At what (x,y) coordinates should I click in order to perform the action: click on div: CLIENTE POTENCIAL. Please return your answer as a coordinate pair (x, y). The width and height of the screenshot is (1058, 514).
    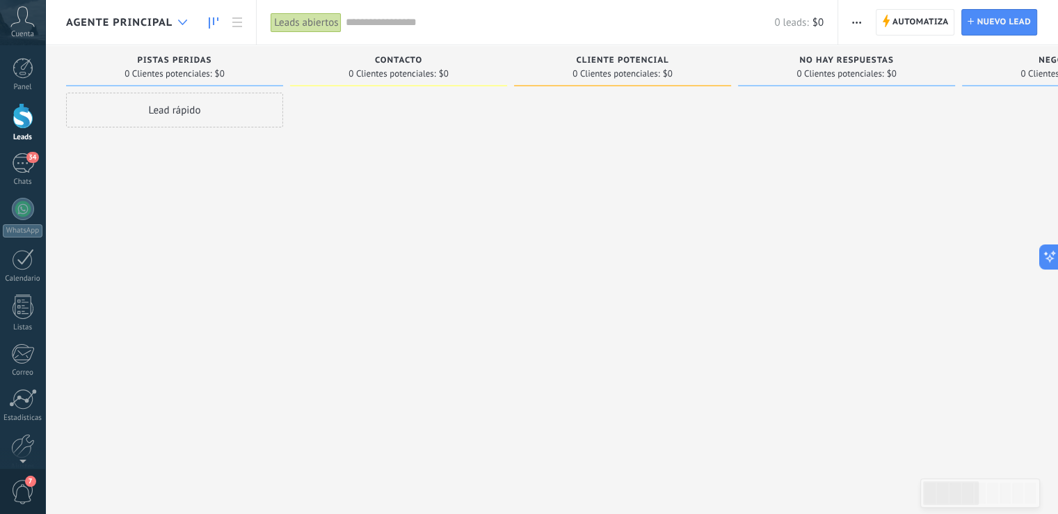
    Looking at the image, I should click on (623, 61).